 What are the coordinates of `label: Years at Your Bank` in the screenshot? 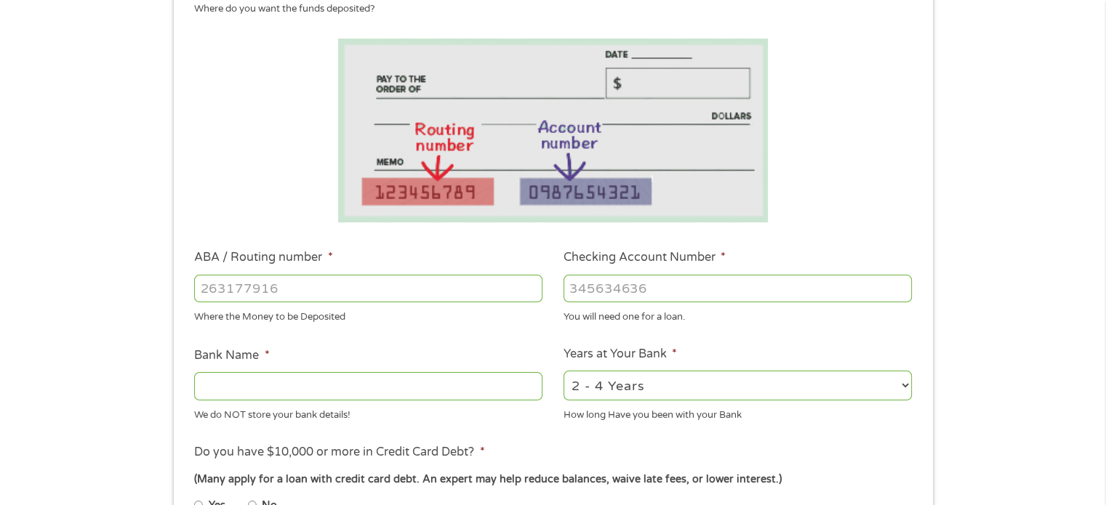 It's located at (620, 354).